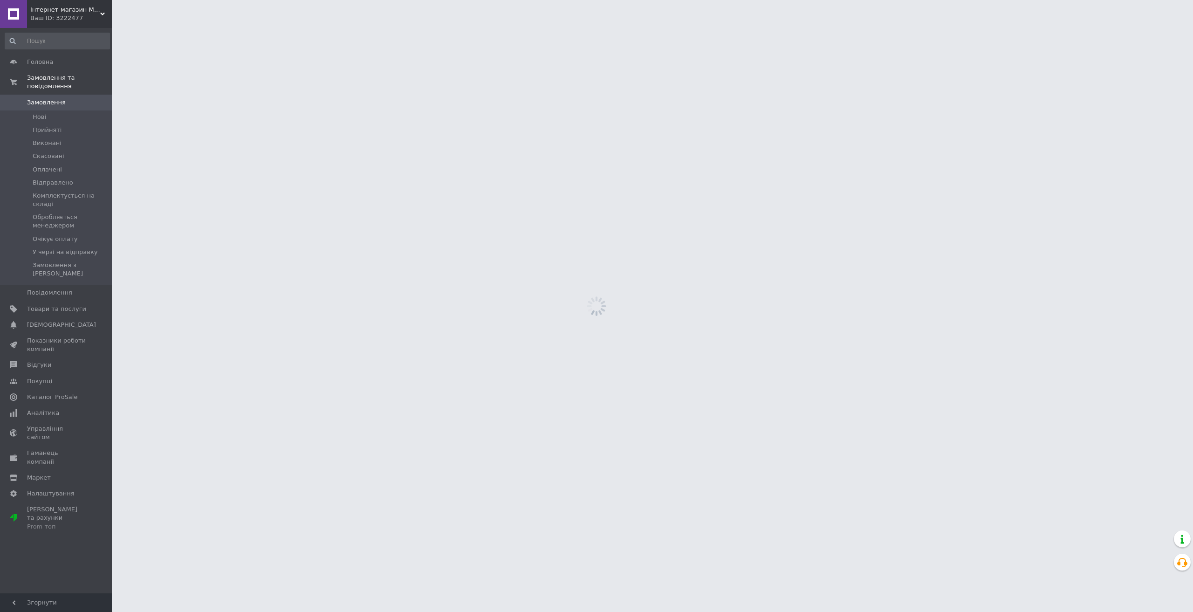 The height and width of the screenshot is (612, 1193). Describe the element at coordinates (52, 397) in the screenshot. I see `span: Каталог ProSale` at that location.